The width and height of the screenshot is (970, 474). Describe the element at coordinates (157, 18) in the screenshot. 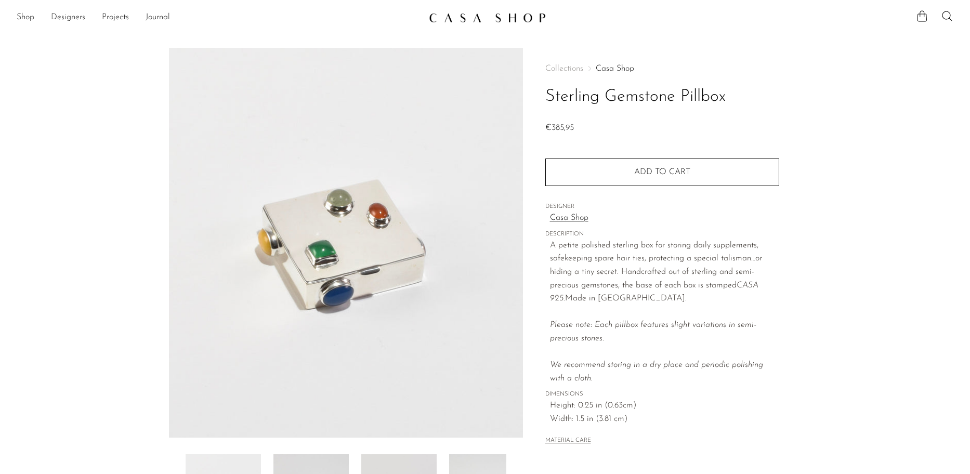

I see `a: Journal` at that location.